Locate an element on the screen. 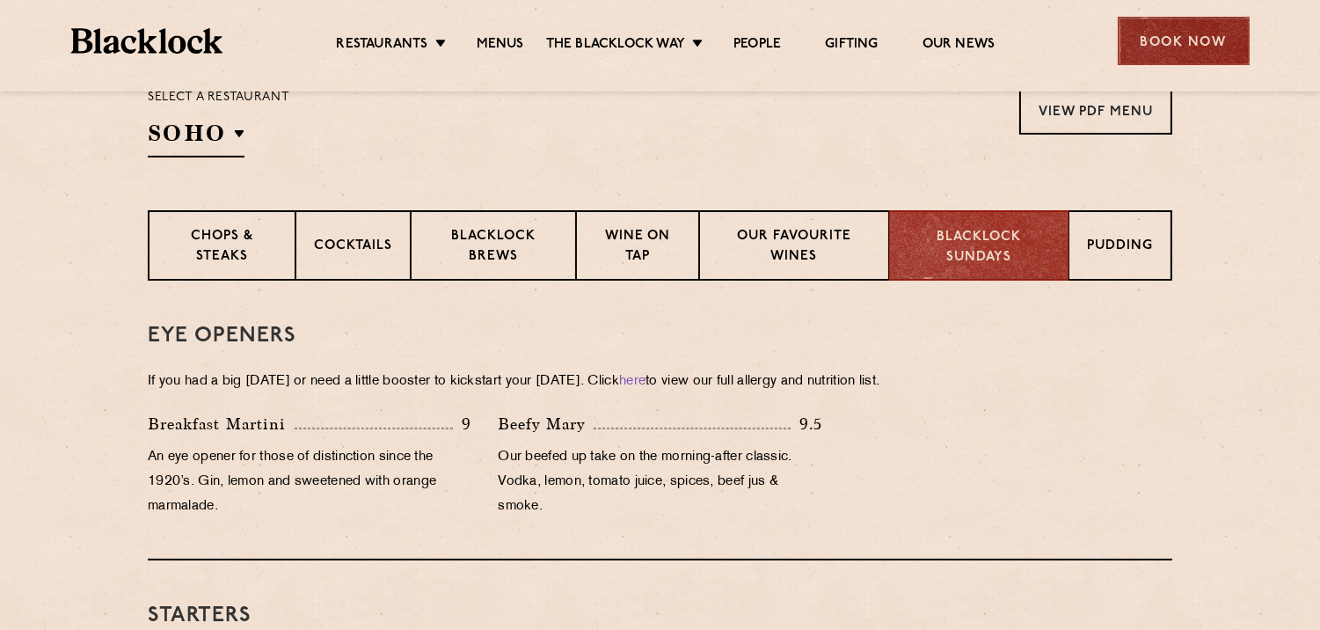  a: The Blacklock Way is located at coordinates (615, 46).